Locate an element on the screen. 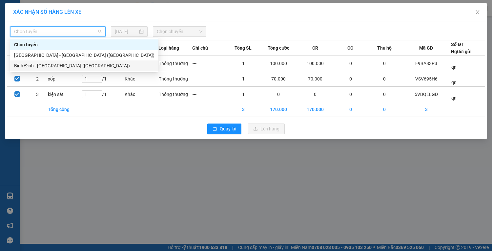 The width and height of the screenshot is (492, 251). span: close is located at coordinates (478, 12).